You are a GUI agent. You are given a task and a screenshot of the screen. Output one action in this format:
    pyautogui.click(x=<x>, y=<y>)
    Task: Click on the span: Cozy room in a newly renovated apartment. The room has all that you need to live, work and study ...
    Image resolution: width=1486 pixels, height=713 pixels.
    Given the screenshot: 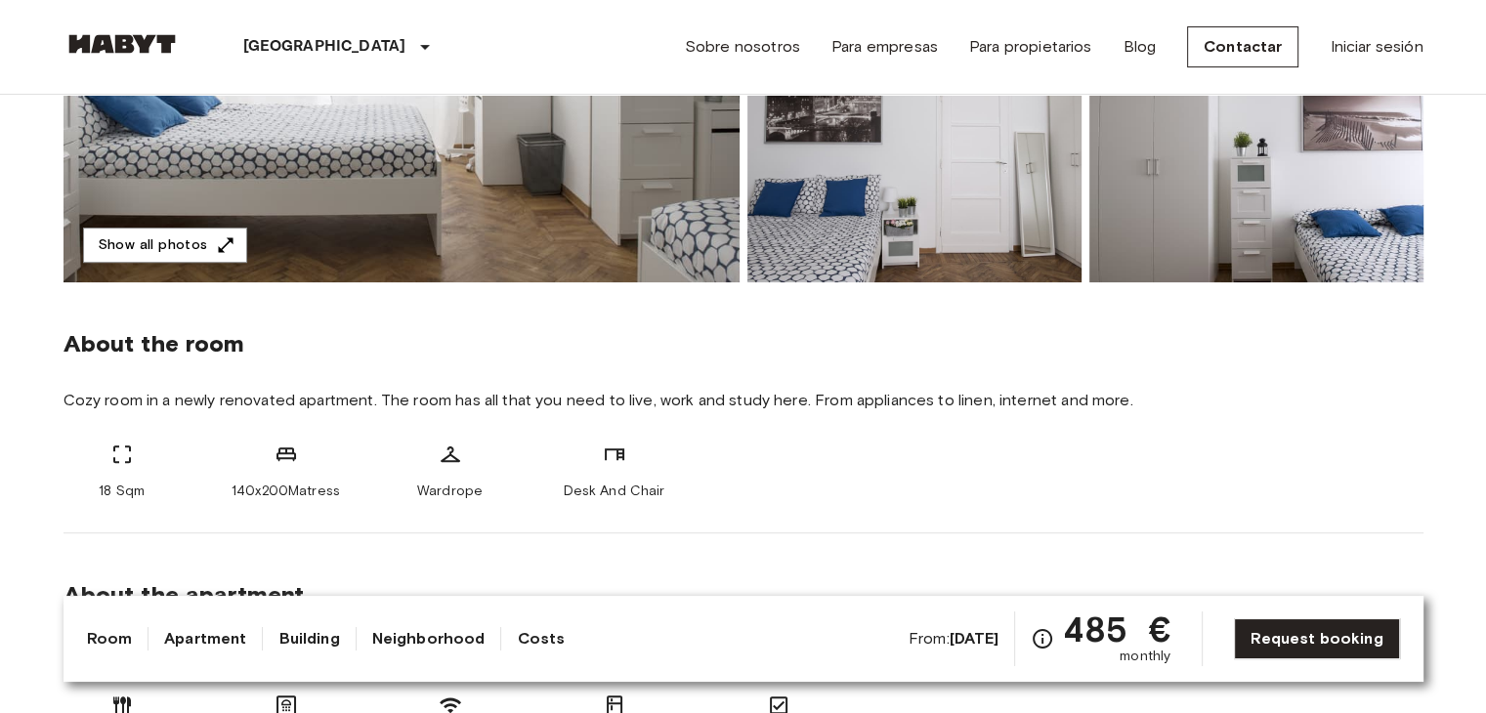 What is the action you would take?
    pyautogui.click(x=743, y=400)
    